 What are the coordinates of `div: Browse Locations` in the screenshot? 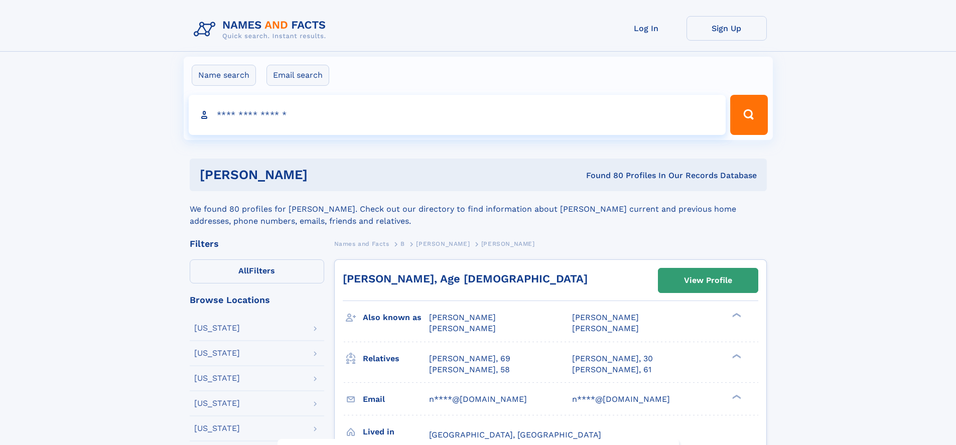 It's located at (257, 300).